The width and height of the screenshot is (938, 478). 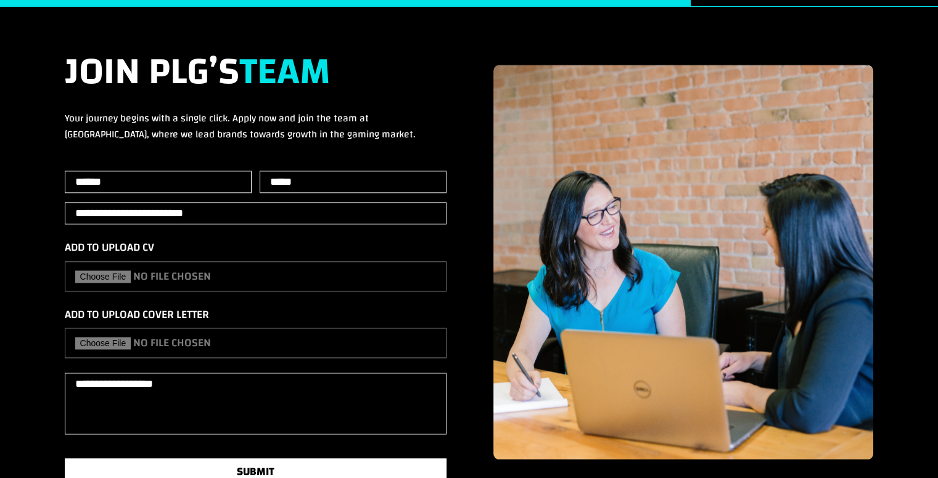 What do you see at coordinates (256, 80) in the screenshot?
I see `h2: Join PLG’s` at bounding box center [256, 80].